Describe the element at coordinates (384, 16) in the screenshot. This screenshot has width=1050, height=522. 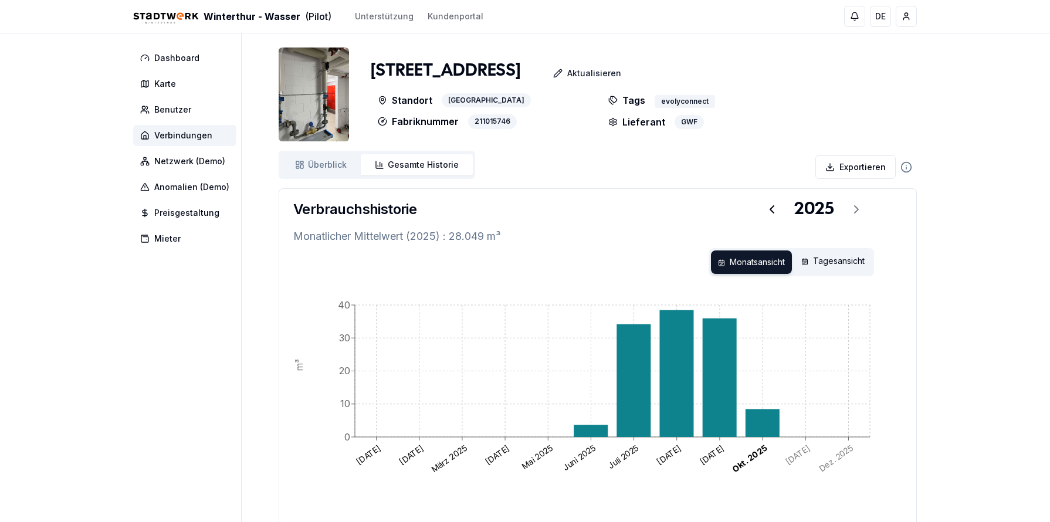
I see `a: Unterstützung` at that location.